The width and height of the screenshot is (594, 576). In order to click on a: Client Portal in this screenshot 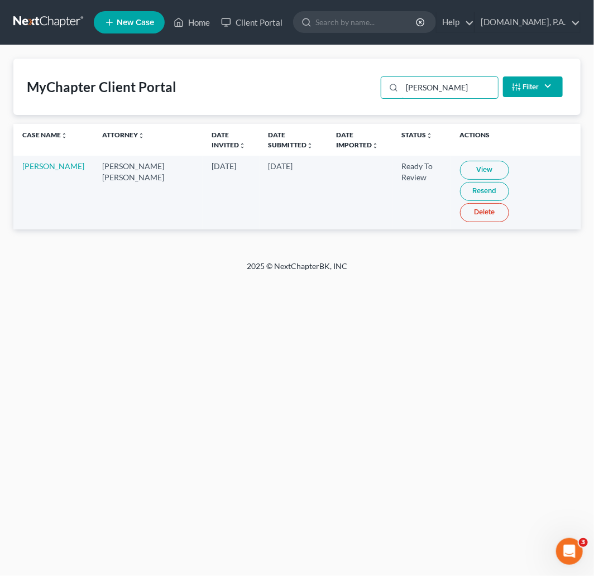, I will do `click(252, 22)`.